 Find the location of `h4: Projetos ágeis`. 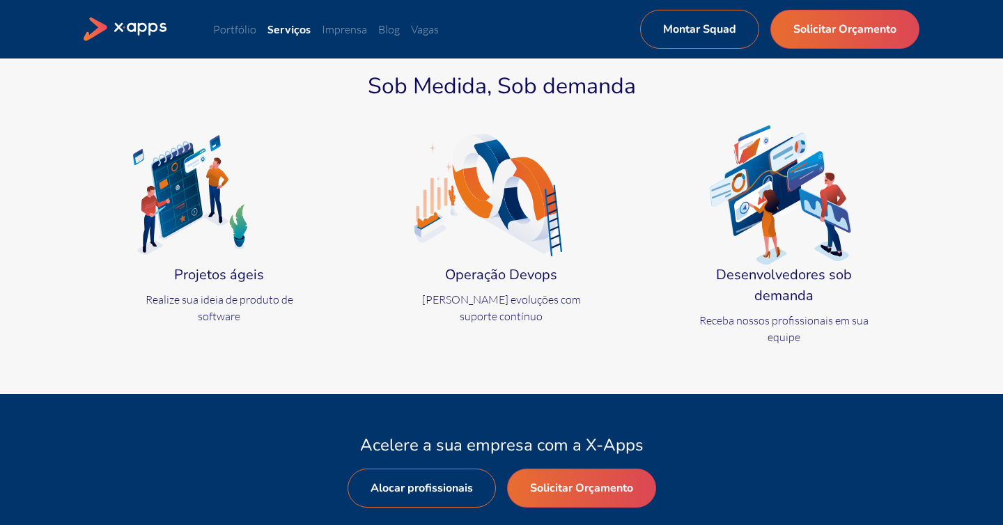

h4: Projetos ágeis is located at coordinates (220, 275).